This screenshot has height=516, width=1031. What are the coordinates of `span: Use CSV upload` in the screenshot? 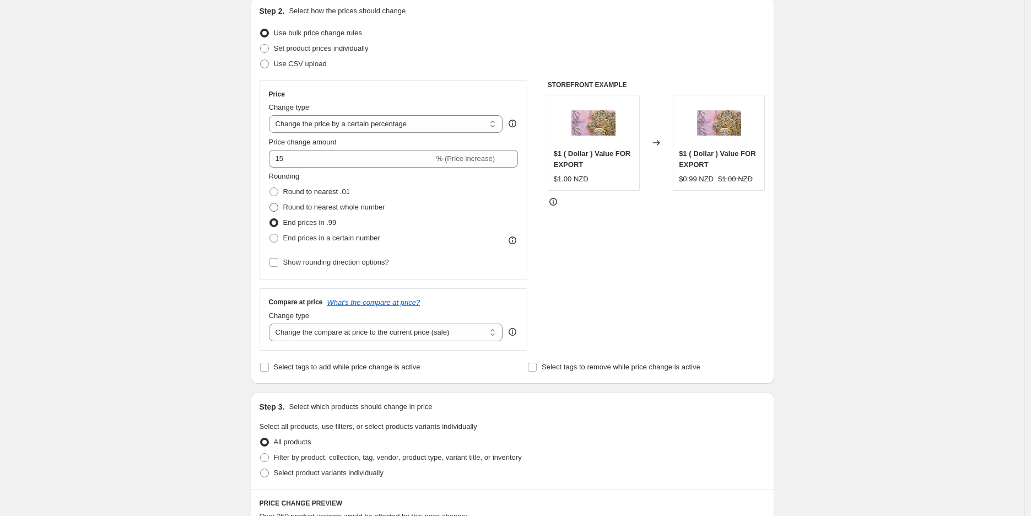 It's located at (300, 63).